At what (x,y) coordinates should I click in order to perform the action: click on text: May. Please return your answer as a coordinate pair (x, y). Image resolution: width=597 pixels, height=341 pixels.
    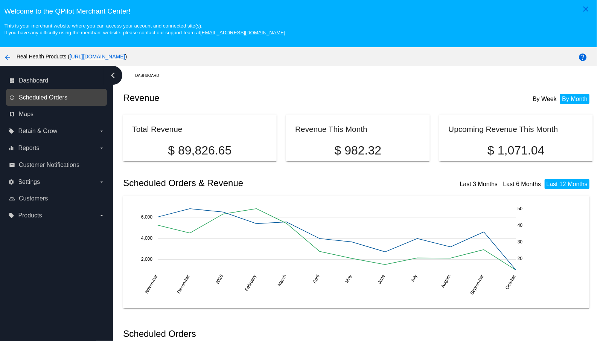
    Looking at the image, I should click on (348, 278).